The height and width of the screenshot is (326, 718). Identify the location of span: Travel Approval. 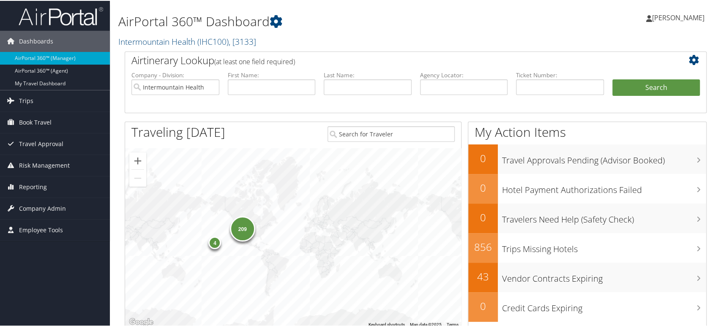
(41, 143).